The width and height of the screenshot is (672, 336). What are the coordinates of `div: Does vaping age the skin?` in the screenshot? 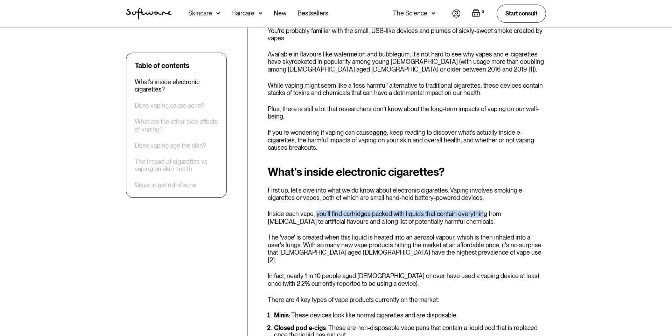 It's located at (171, 145).